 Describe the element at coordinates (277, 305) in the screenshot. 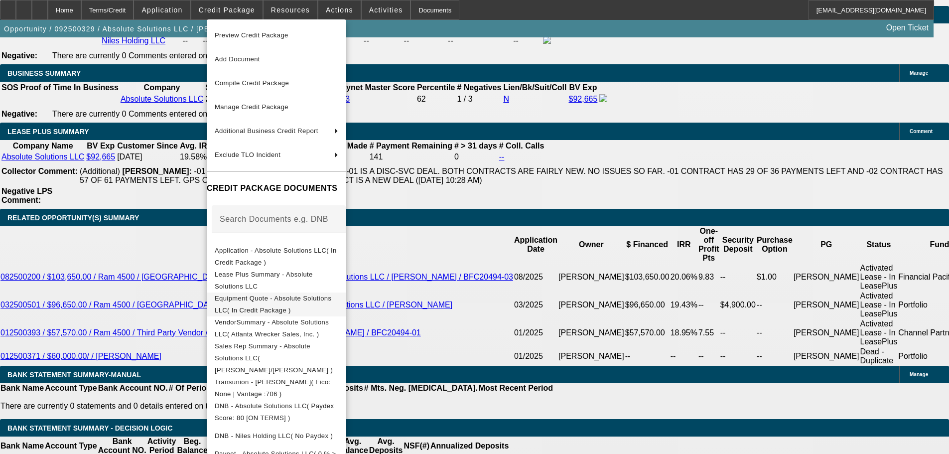

I see `button: Equipment Quote - Absolute Solutions LLC( In Credit Package )` at that location.